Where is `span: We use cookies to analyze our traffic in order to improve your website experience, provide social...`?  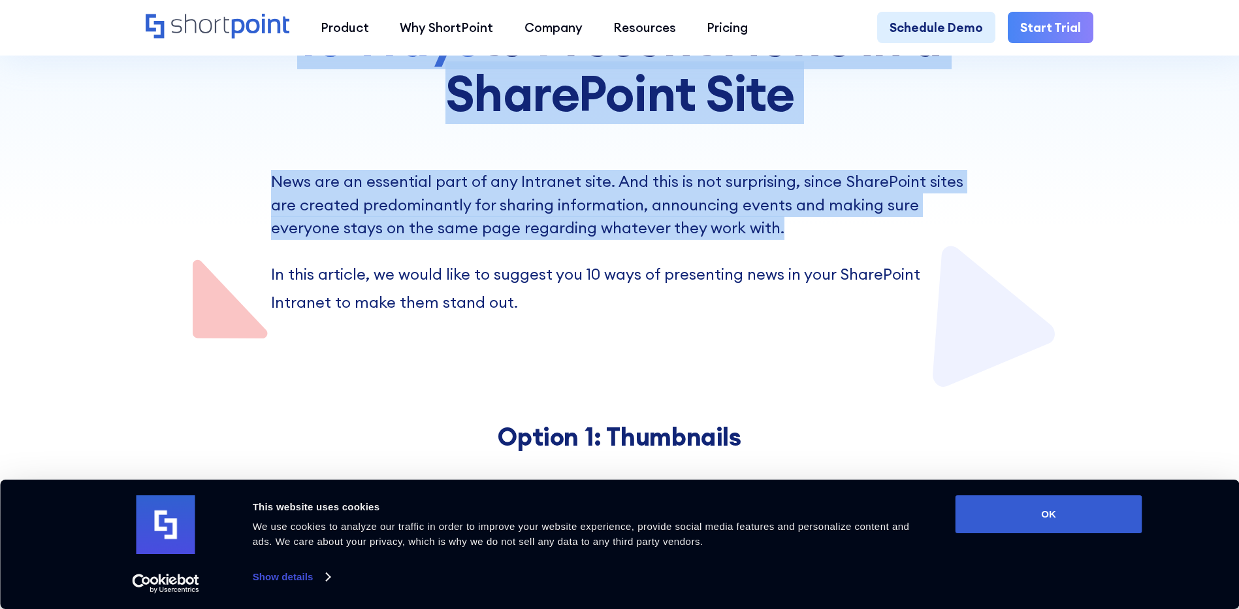
span: We use cookies to analyze our traffic in order to improve your website experience, provide social... is located at coordinates (581, 534).